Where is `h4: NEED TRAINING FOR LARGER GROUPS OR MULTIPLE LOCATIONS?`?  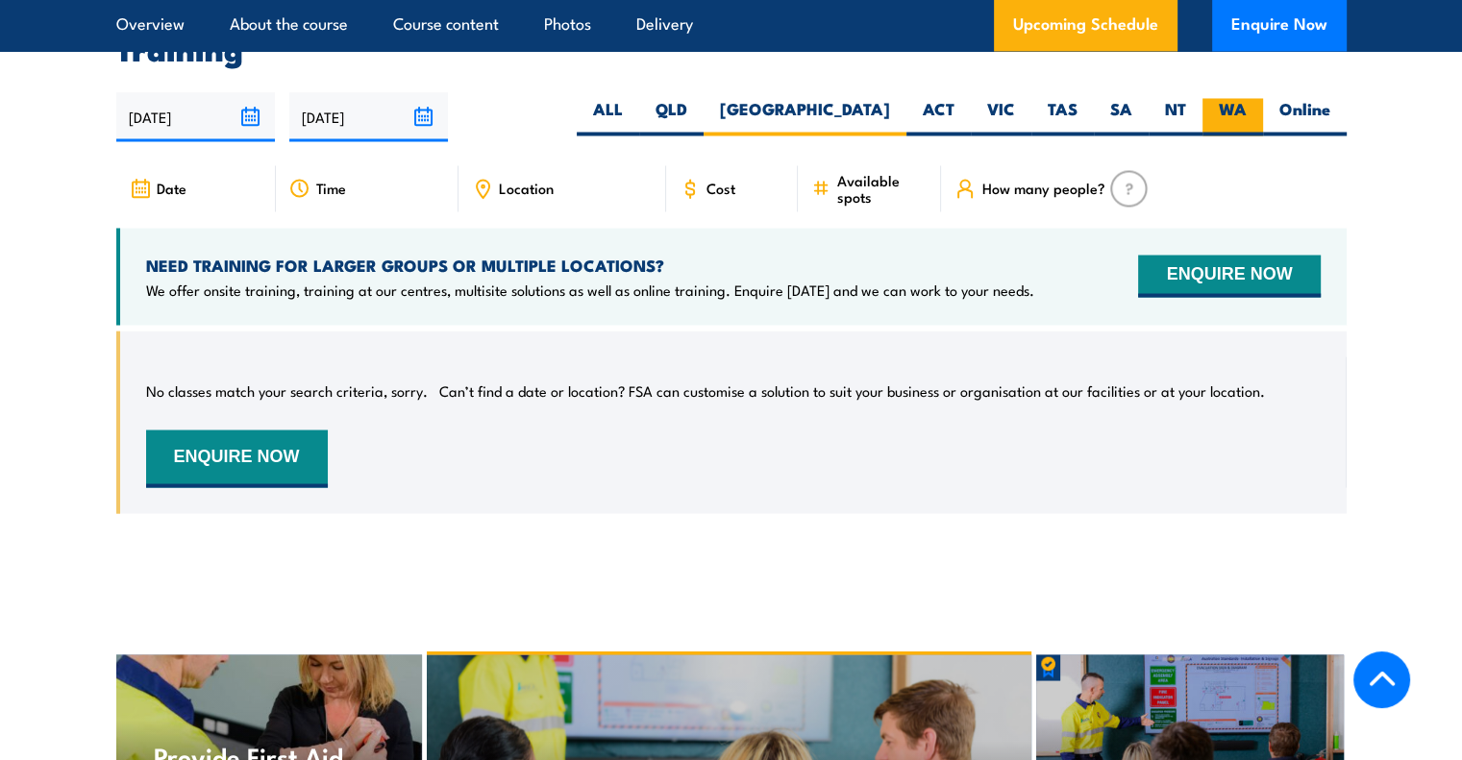 h4: NEED TRAINING FOR LARGER GROUPS OR MULTIPLE LOCATIONS? is located at coordinates (590, 264).